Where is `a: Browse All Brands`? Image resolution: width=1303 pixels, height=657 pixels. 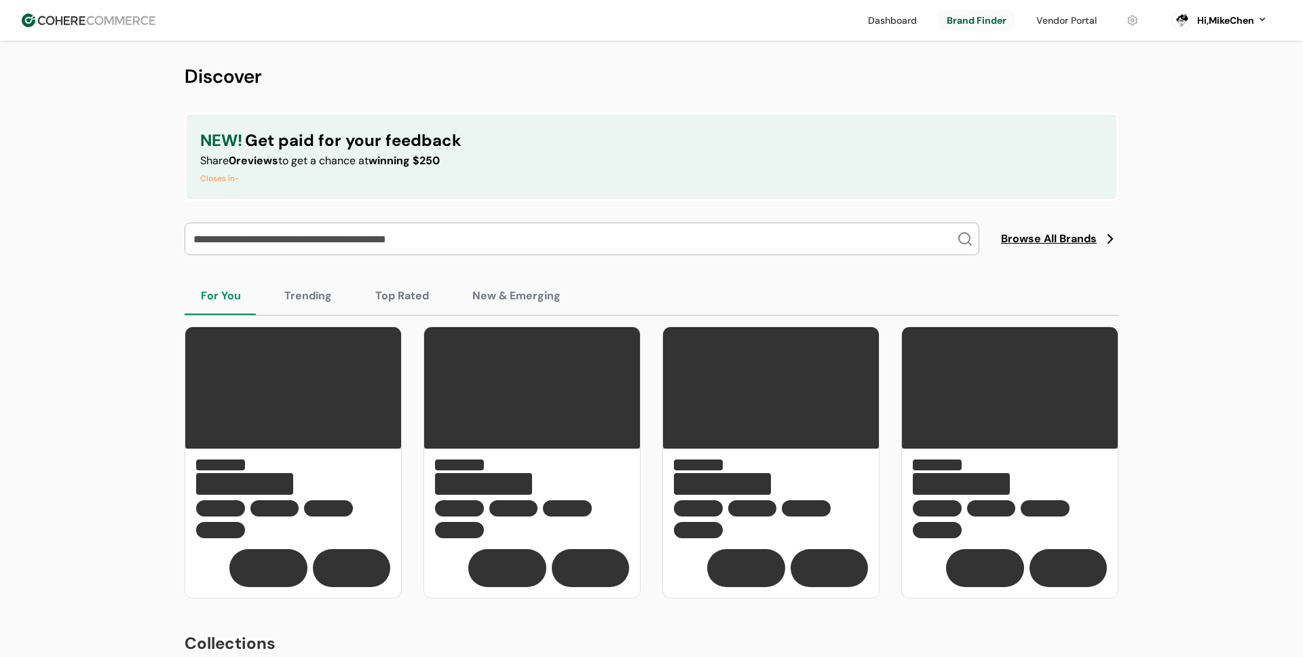 a: Browse All Brands is located at coordinates (1059, 239).